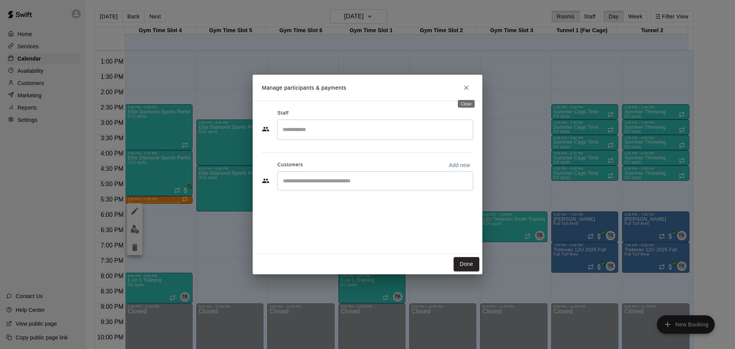 This screenshot has height=349, width=735. I want to click on span: Staff, so click(283, 113).